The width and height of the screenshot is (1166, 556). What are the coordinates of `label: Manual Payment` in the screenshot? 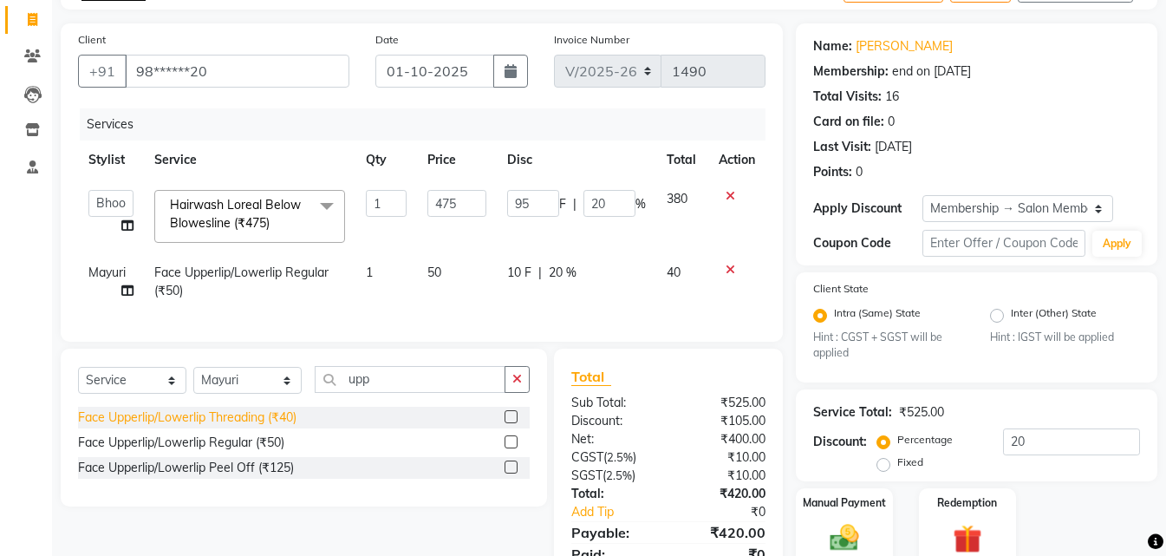 It's located at (845, 503).